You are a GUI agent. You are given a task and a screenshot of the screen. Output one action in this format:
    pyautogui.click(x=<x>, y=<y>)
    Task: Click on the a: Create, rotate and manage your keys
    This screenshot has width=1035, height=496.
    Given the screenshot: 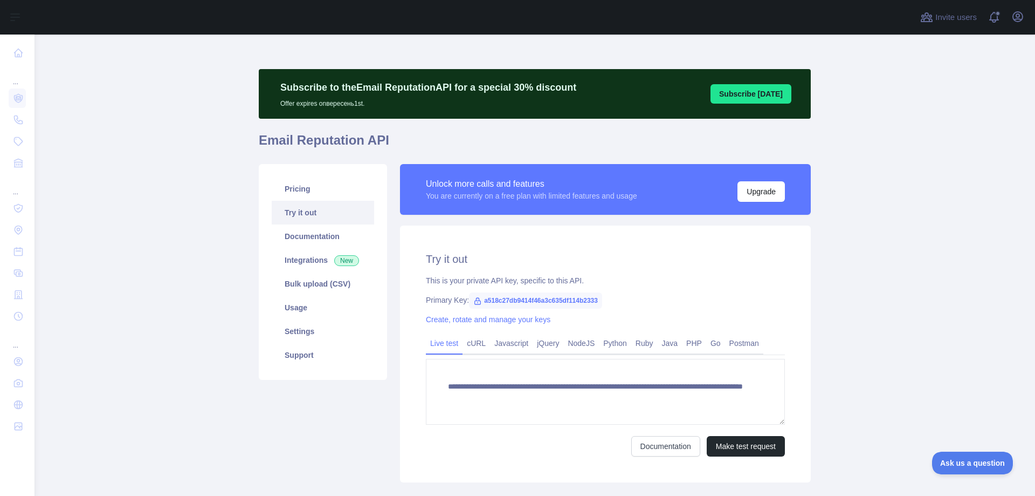 What is the action you would take?
    pyautogui.click(x=488, y=319)
    